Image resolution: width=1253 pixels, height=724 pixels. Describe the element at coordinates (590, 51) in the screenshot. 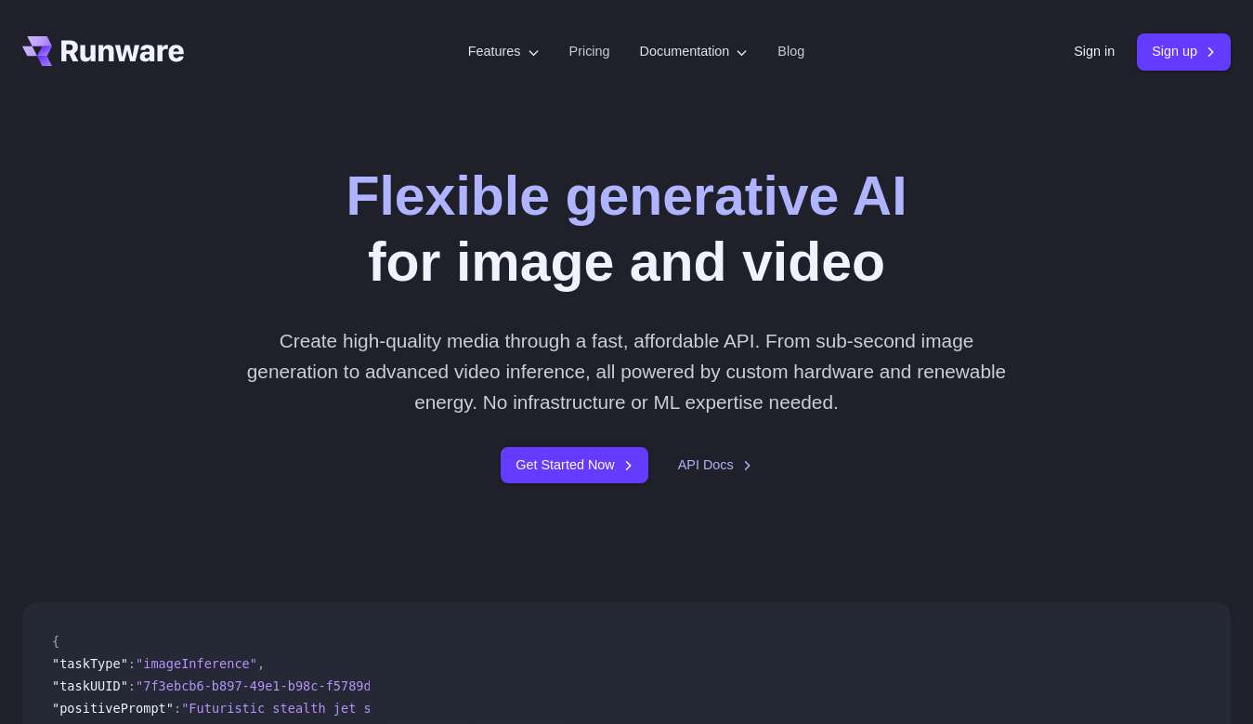

I see `a: Pricing` at that location.